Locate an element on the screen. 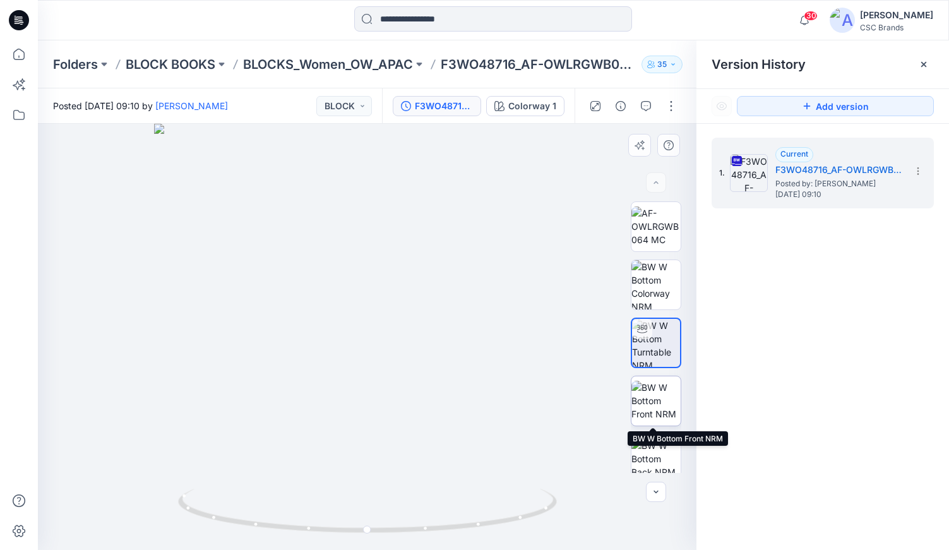 The image size is (949, 550). img: BW W Bottom Front NRM is located at coordinates (656, 400).